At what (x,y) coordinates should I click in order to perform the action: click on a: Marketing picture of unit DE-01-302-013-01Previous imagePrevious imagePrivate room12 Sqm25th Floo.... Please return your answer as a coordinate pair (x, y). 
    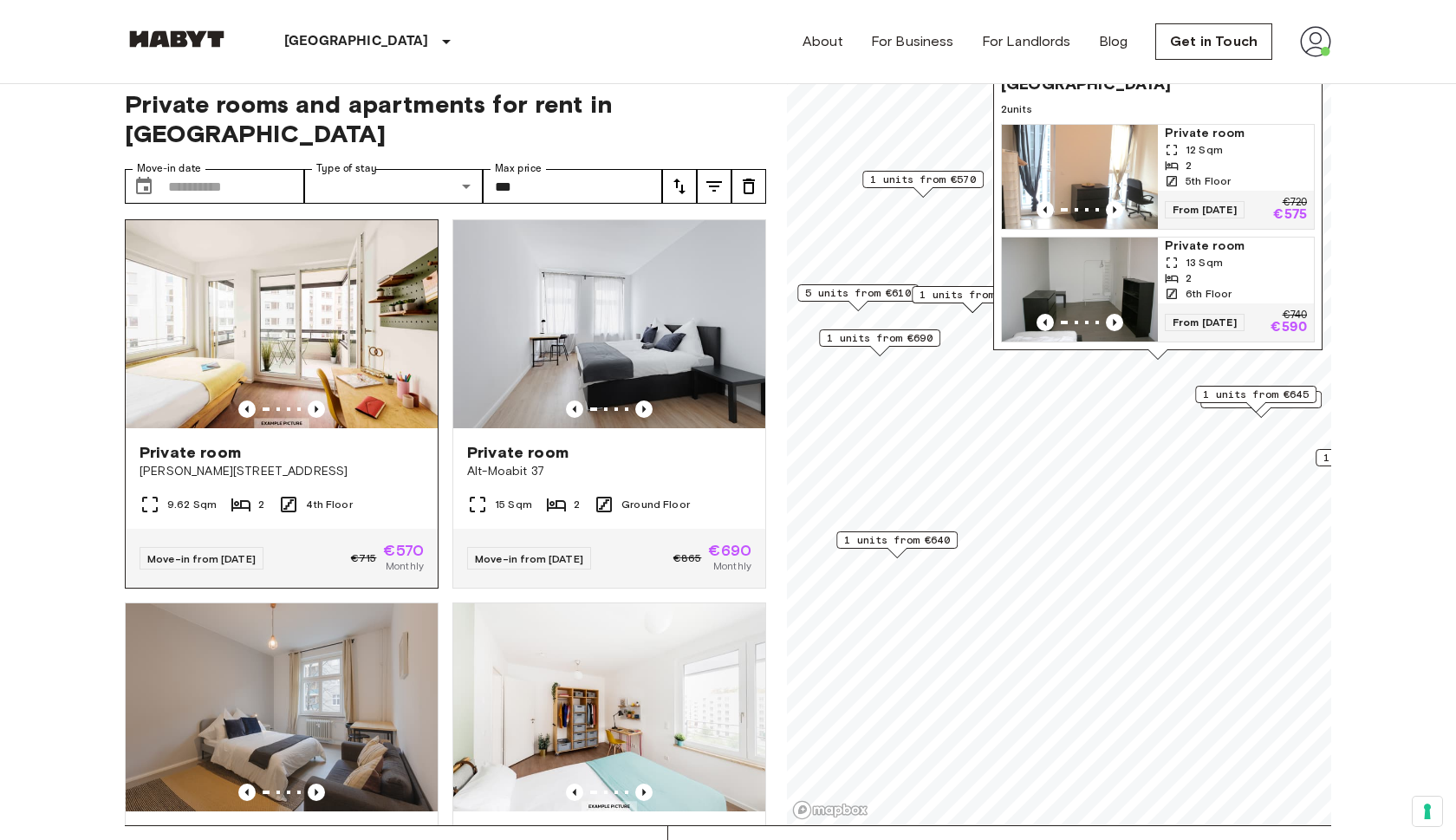
    Looking at the image, I should click on (1158, 176).